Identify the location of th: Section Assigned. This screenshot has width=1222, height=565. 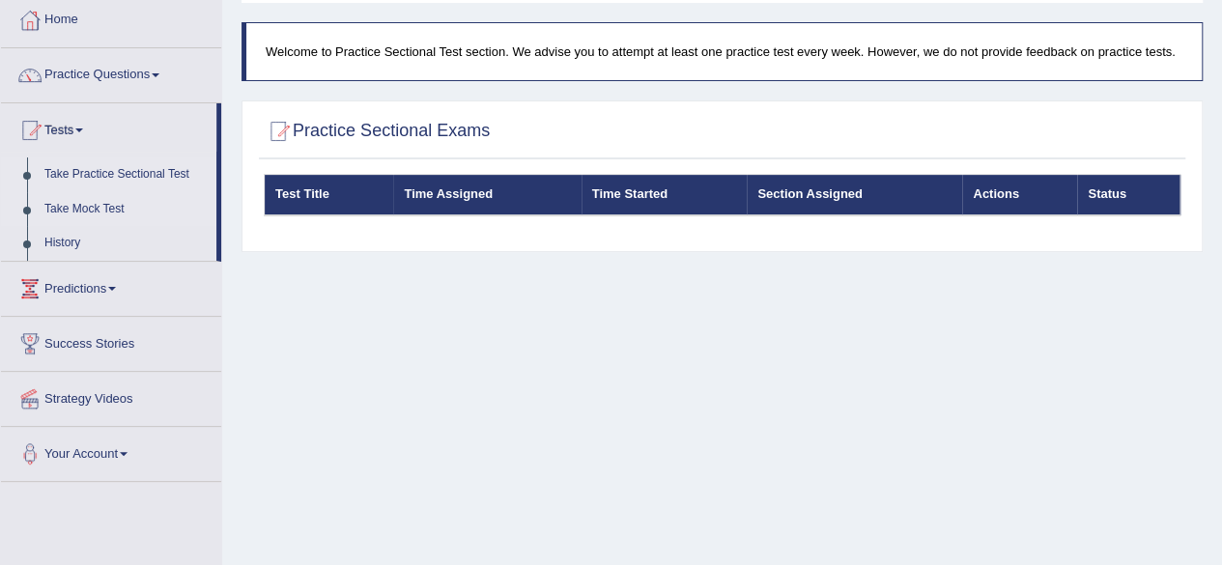
(854, 195).